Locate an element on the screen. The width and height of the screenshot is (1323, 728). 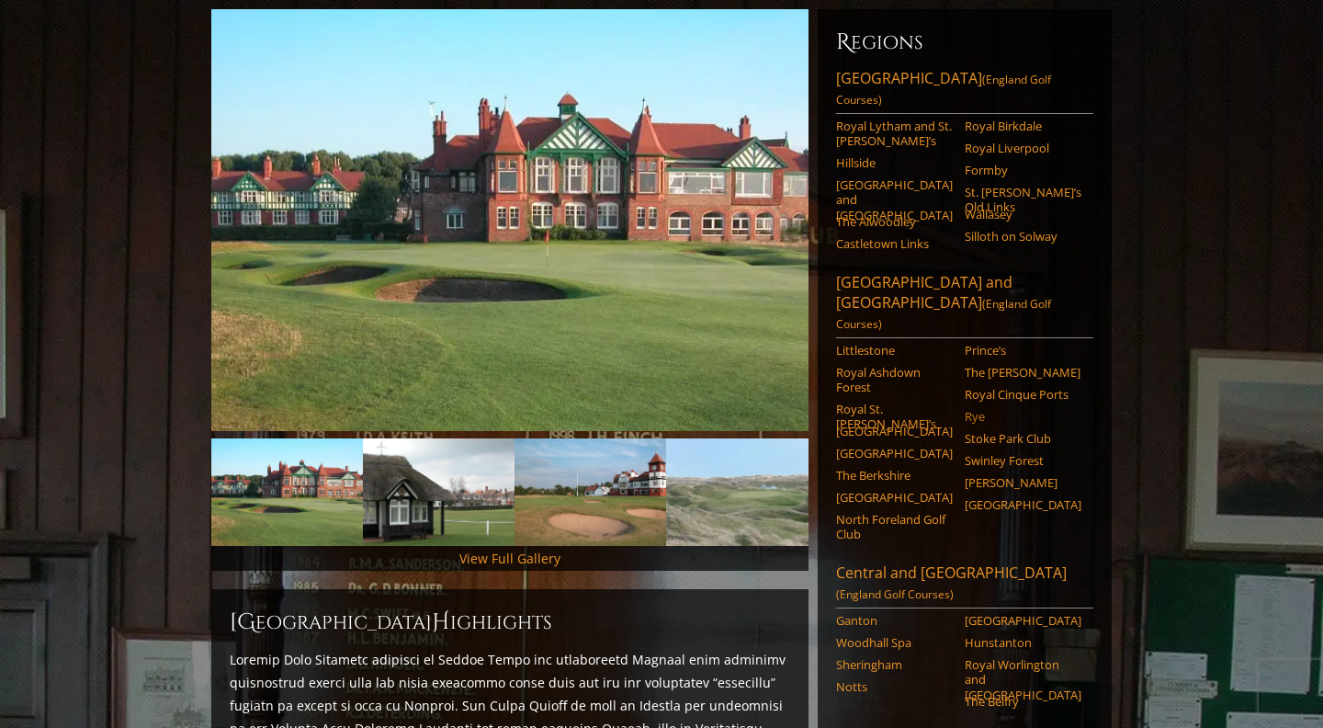
a: Woodhall Spa is located at coordinates (894, 642).